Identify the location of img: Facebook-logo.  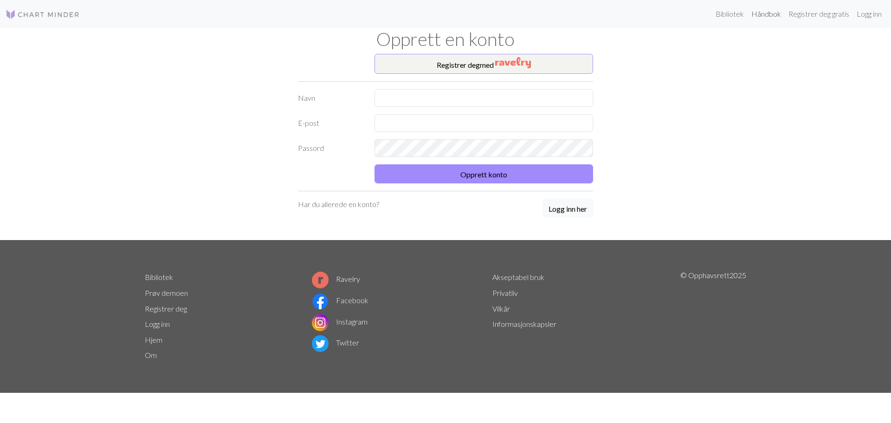
(320, 301).